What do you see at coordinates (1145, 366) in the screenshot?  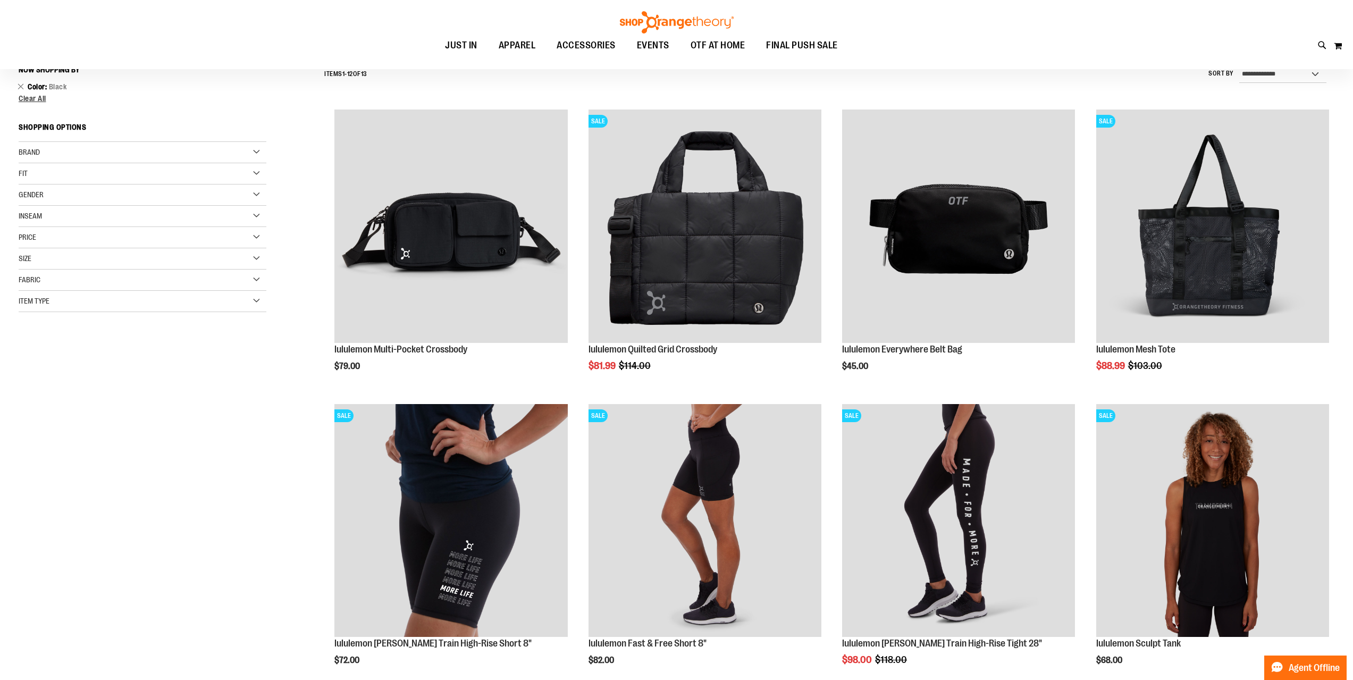 I see `span: $103.00` at bounding box center [1145, 366].